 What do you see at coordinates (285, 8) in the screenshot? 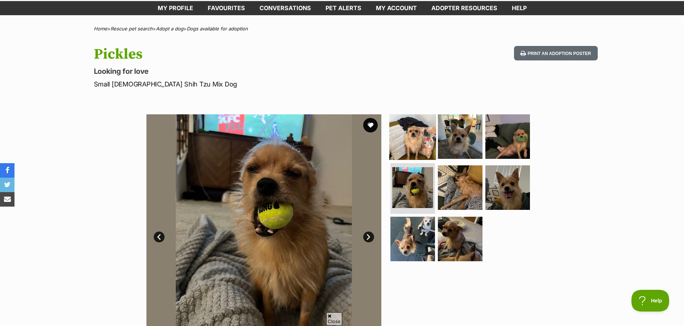
I see `a: conversations` at bounding box center [285, 8].